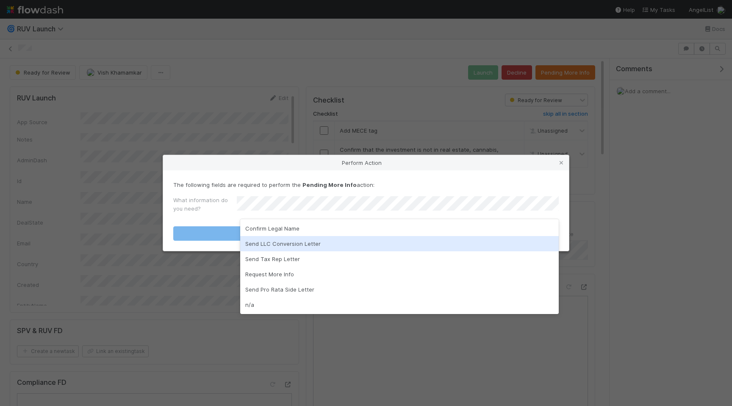 Image resolution: width=732 pixels, height=406 pixels. I want to click on button: Pending More Info, so click(366, 233).